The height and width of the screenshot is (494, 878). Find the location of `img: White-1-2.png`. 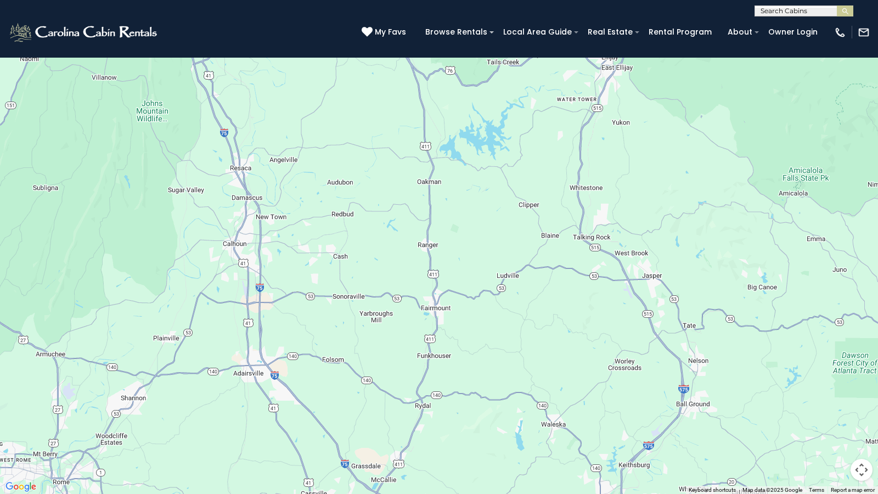

img: White-1-2.png is located at coordinates (84, 32).